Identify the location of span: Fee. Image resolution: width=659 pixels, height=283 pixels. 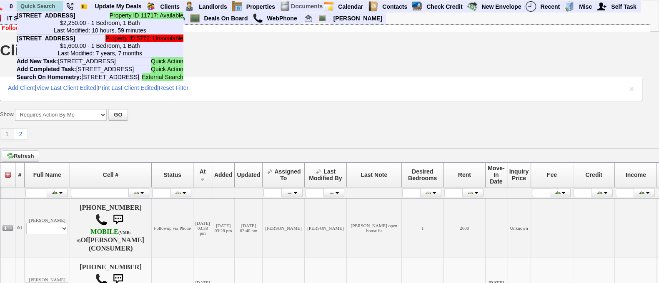
(552, 175).